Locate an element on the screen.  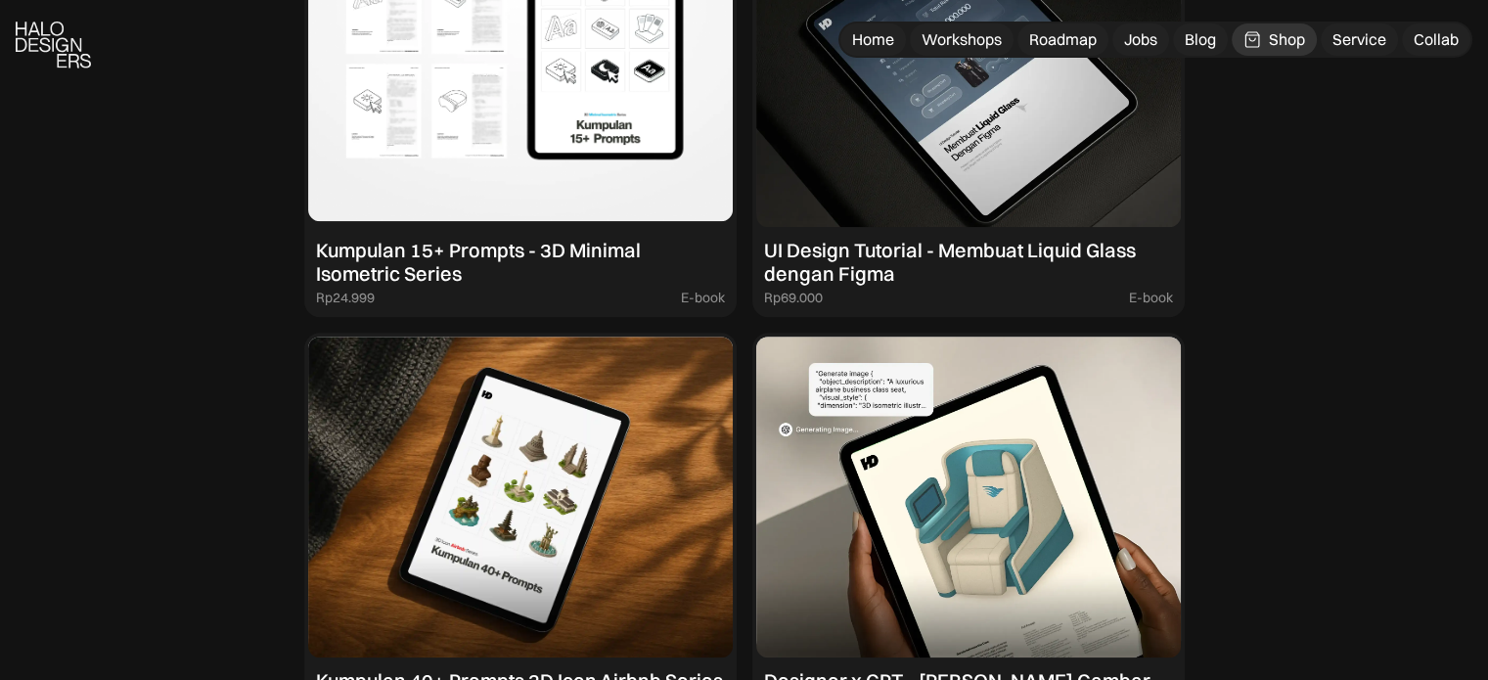
a: Home is located at coordinates (872, 39).